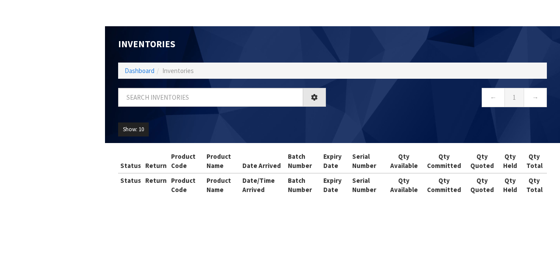  I want to click on th: Date Arrived, so click(263, 162).